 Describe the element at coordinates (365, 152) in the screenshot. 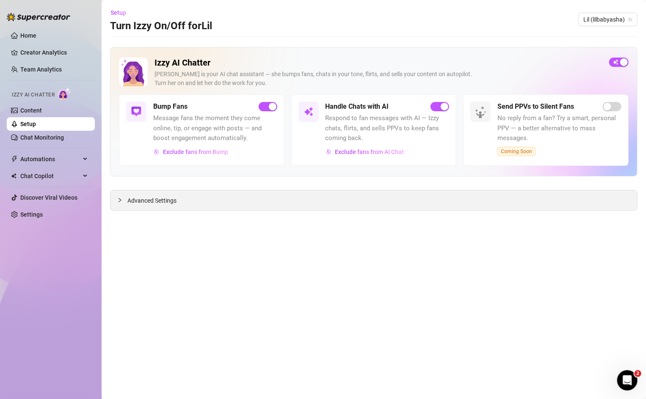

I see `button: Exclude fans from AI Chat` at that location.